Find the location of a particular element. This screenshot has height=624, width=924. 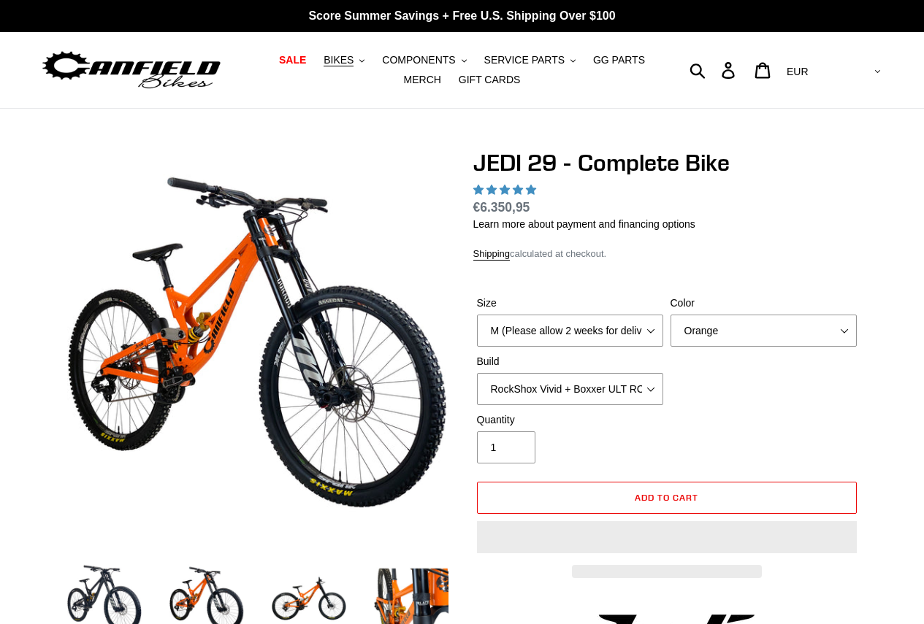

span: BIKES is located at coordinates (338, 60).